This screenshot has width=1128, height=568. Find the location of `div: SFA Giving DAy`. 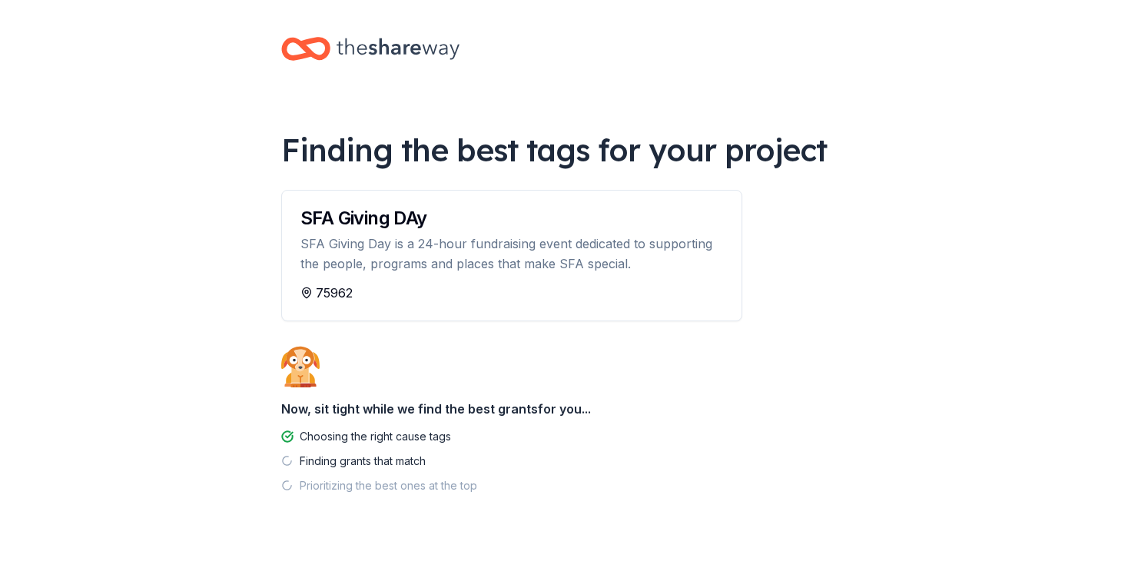

div: SFA Giving DAy is located at coordinates (512, 218).